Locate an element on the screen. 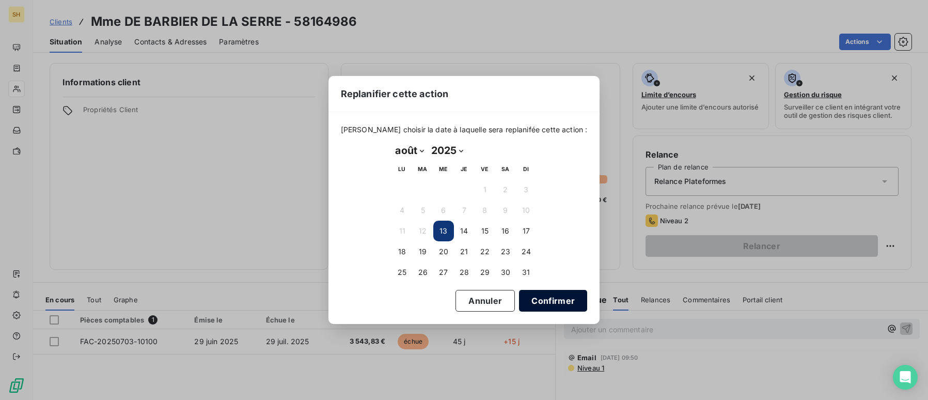 This screenshot has height=400, width=928. div: Open Intercom Messenger is located at coordinates (905, 377).